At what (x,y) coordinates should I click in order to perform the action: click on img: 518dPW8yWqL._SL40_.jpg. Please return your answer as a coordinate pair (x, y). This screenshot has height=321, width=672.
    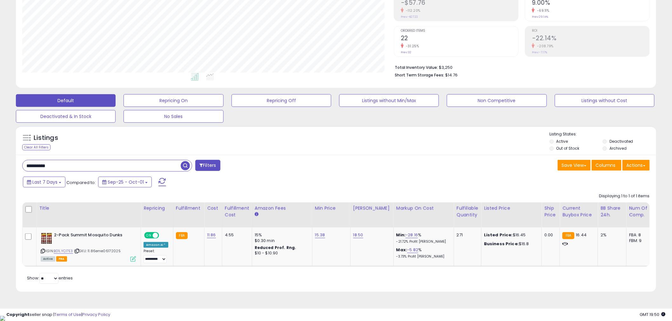
    Looking at the image, I should click on (46, 239).